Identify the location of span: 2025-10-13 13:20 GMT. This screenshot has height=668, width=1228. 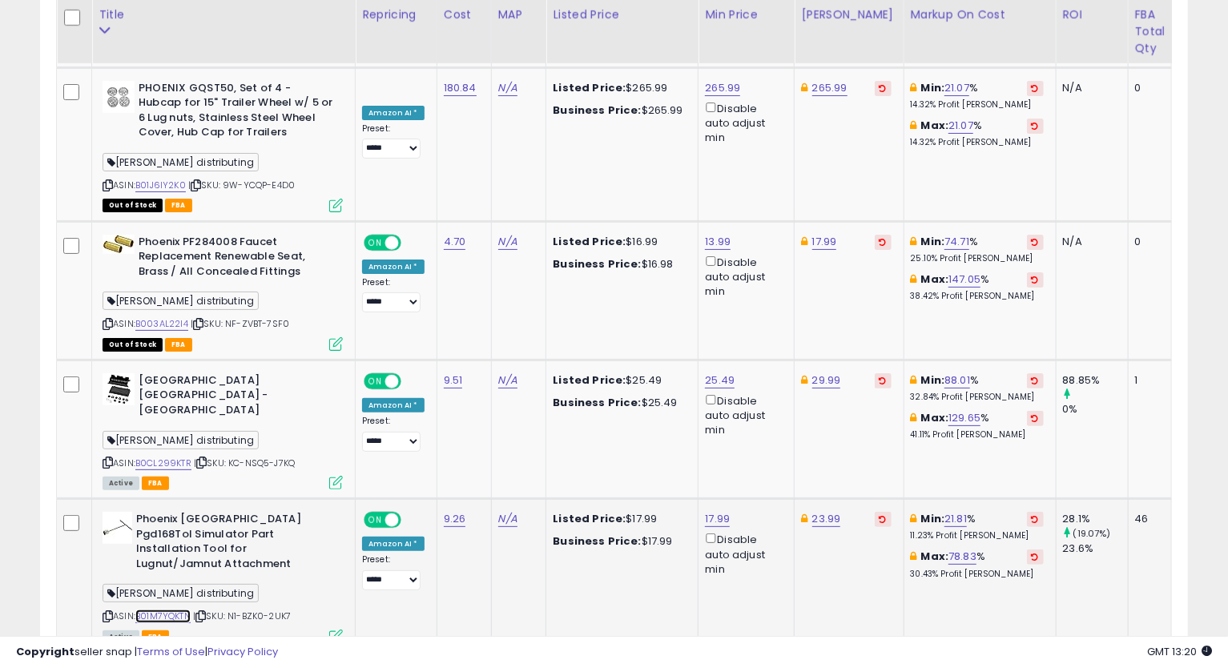
(1180, 651).